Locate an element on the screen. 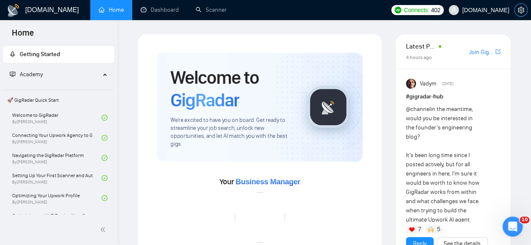  img: logo is located at coordinates (13, 10).